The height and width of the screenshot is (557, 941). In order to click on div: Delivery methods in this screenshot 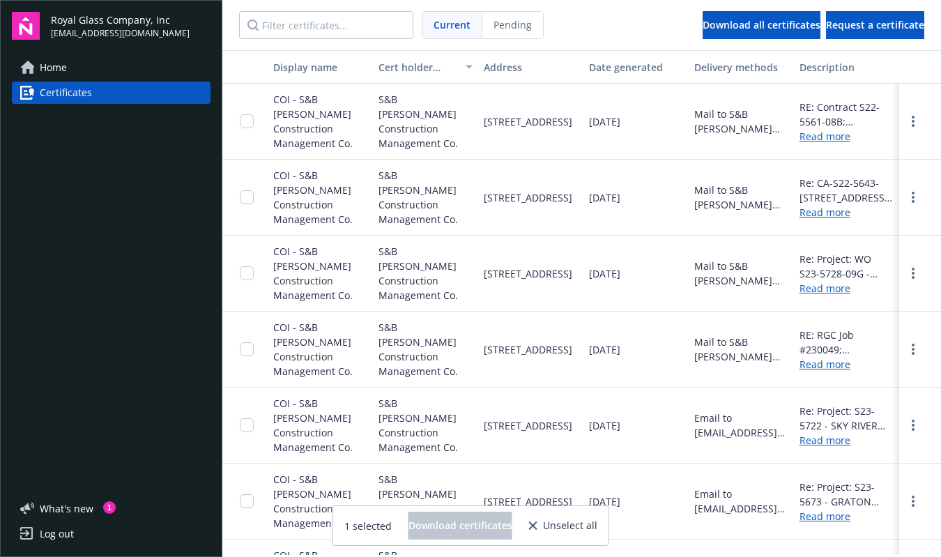, I will do `click(741, 67)`.